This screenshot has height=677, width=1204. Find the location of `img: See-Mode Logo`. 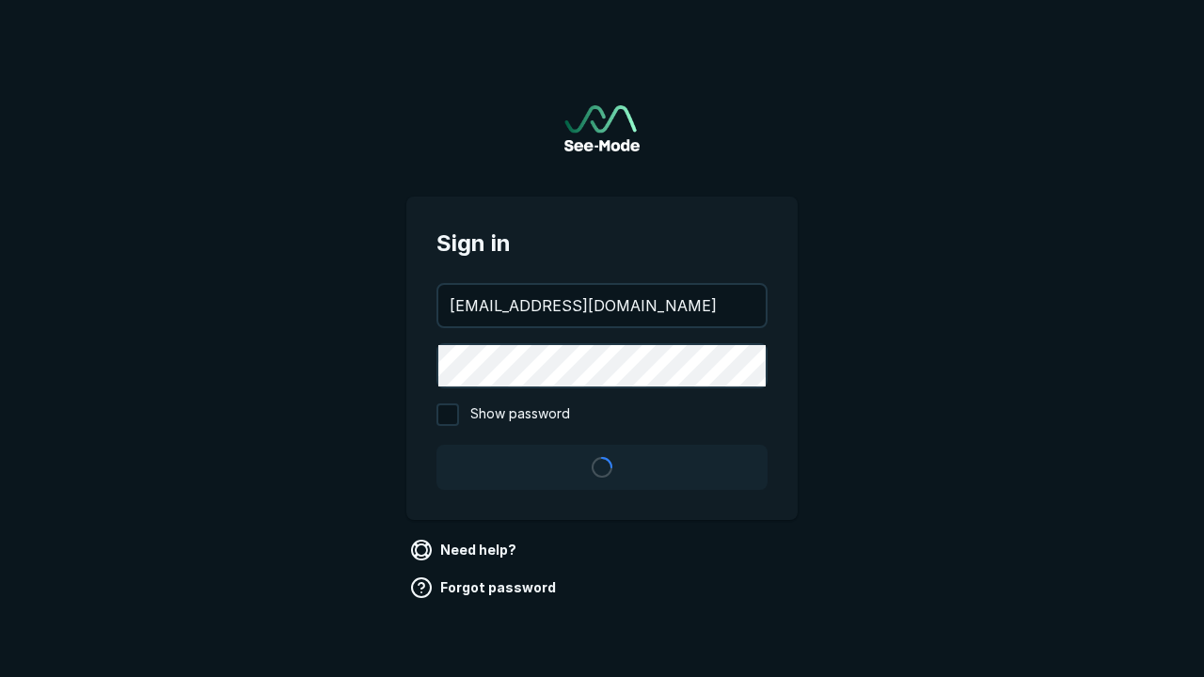

img: See-Mode Logo is located at coordinates (602, 128).